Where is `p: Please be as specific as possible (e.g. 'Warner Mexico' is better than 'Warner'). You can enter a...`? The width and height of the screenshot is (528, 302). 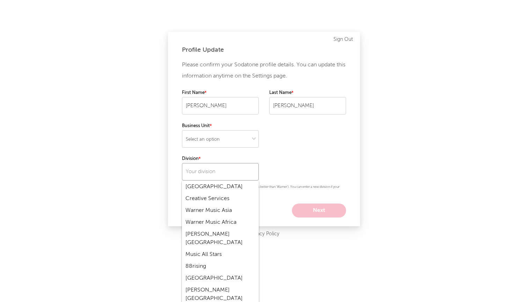
p: Please be as specific as possible (e.g. 'Warner Mexico' is better than 'Warner'). You can enter a... is located at coordinates (264, 190).